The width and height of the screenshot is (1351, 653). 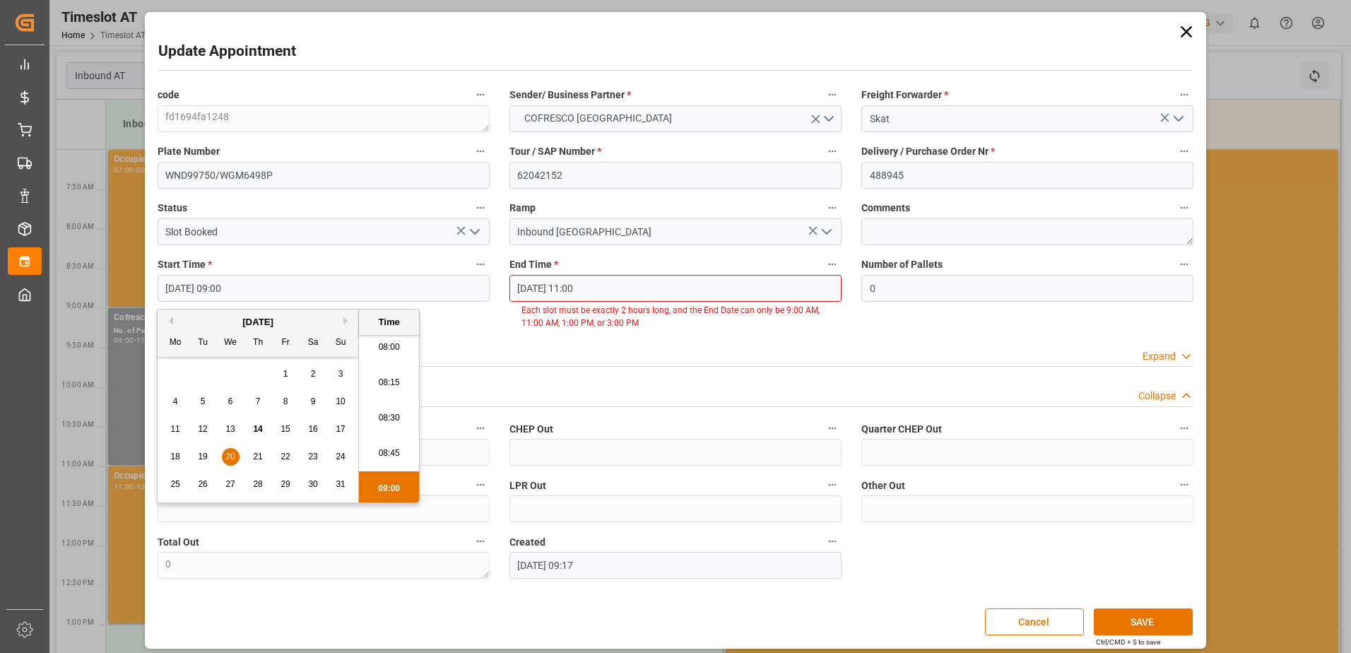 I want to click on span: 10, so click(x=340, y=401).